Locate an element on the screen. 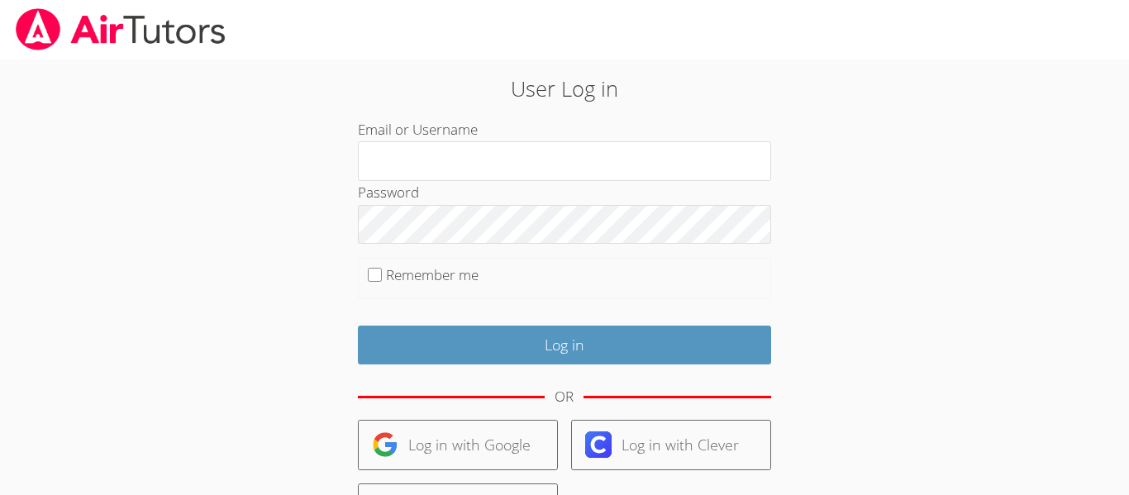  input: Log in is located at coordinates (564, 345).